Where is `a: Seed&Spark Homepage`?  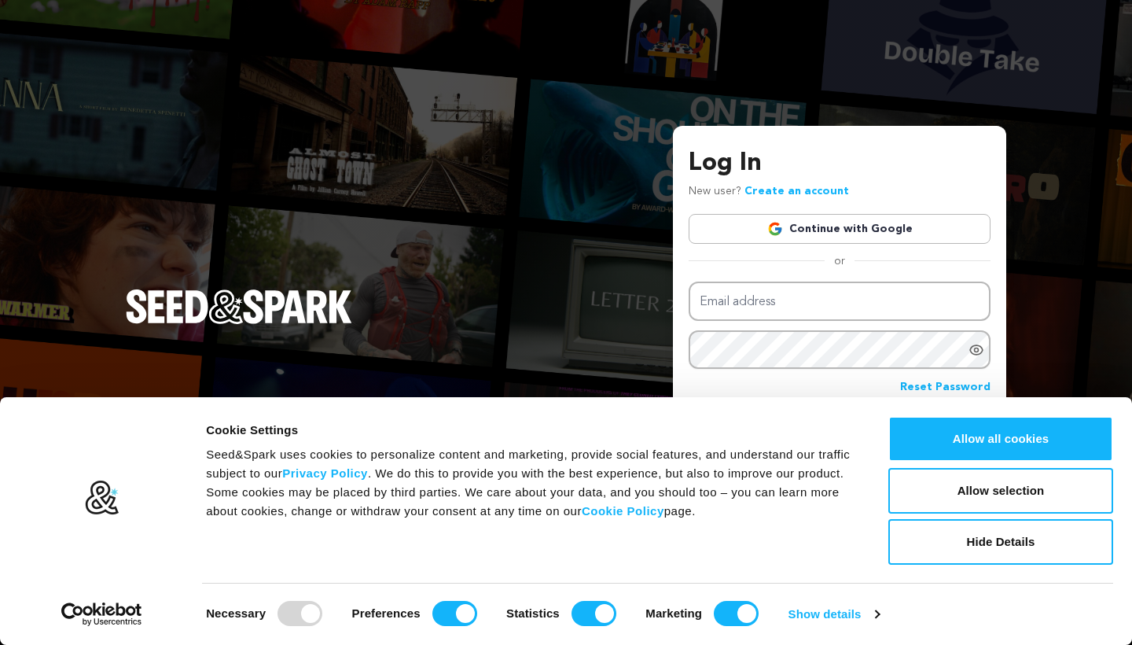 a: Seed&Spark Homepage is located at coordinates (239, 322).